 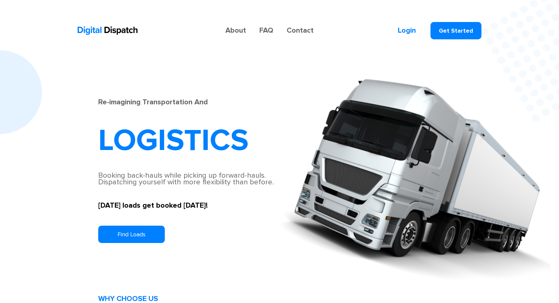 What do you see at coordinates (132, 234) in the screenshot?
I see `div: Find Loads` at bounding box center [132, 234].